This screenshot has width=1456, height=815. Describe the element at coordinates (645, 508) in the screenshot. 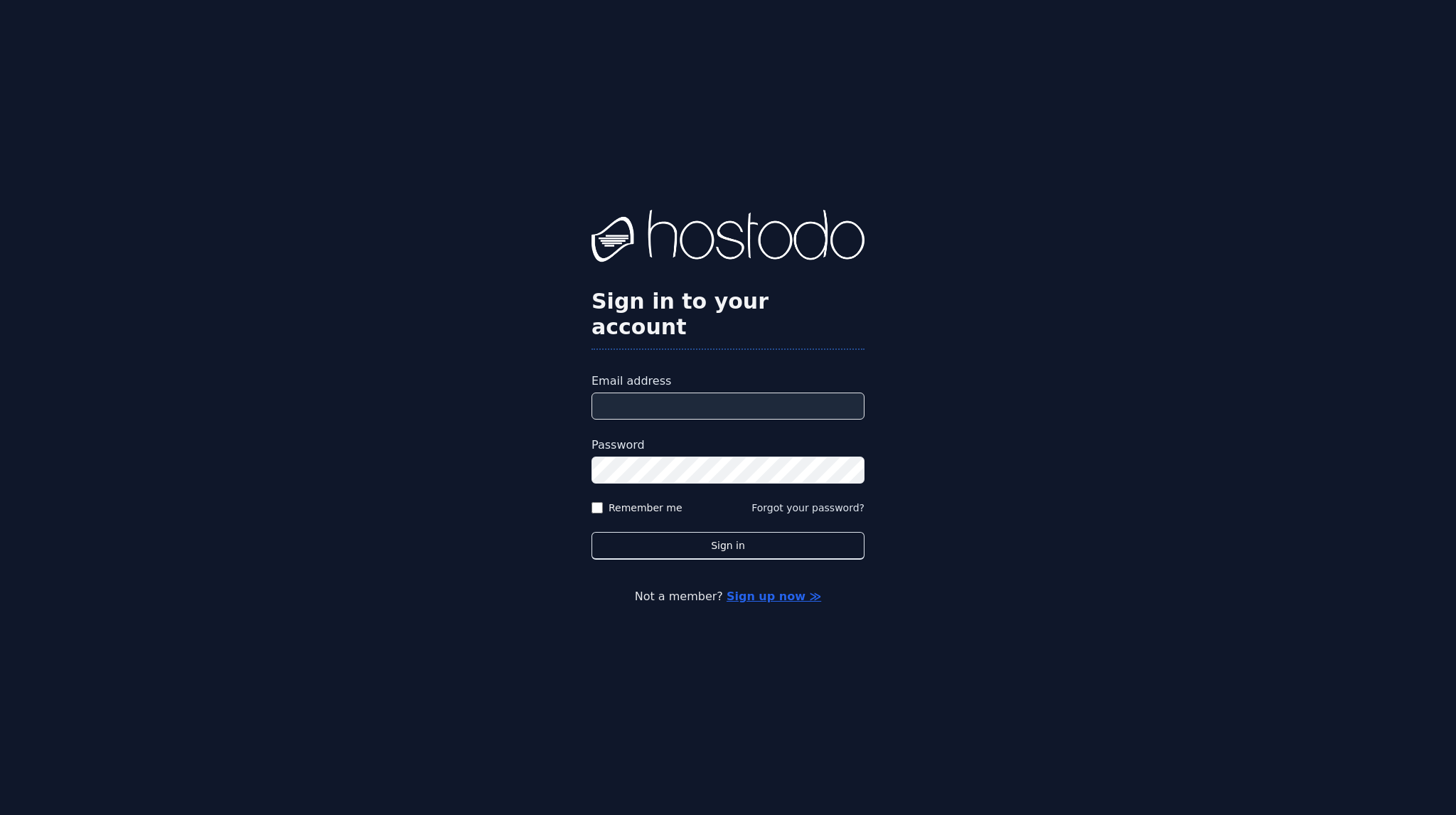

I see `label: Remember me` at that location.